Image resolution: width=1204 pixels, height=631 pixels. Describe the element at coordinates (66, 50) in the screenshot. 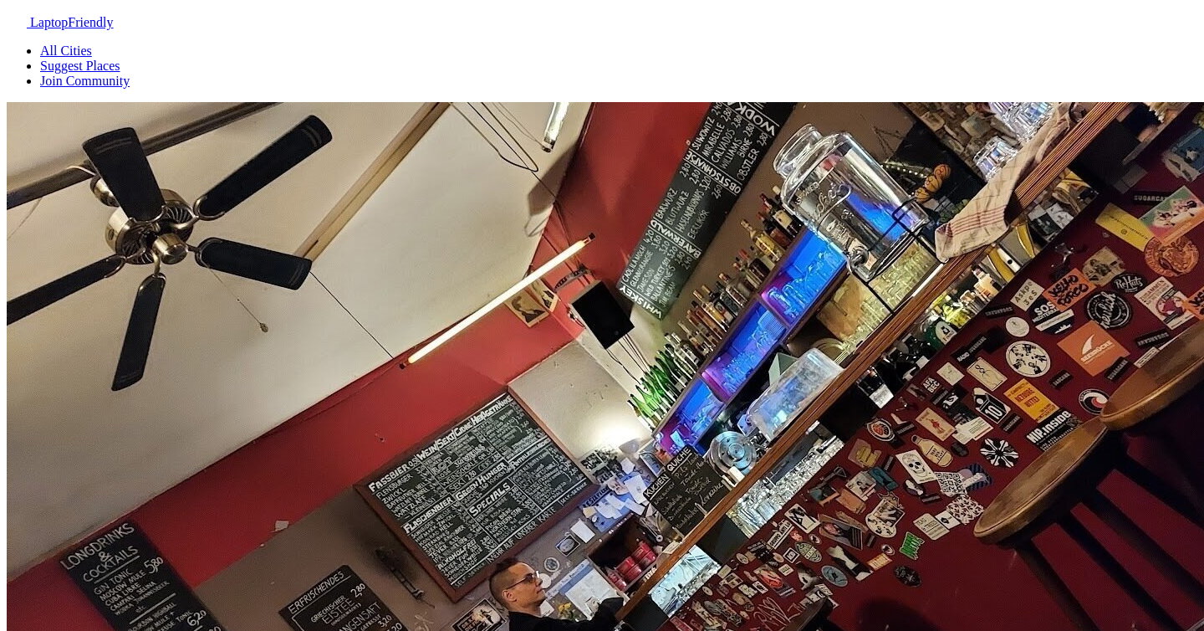

I see `a: All Cities` at that location.